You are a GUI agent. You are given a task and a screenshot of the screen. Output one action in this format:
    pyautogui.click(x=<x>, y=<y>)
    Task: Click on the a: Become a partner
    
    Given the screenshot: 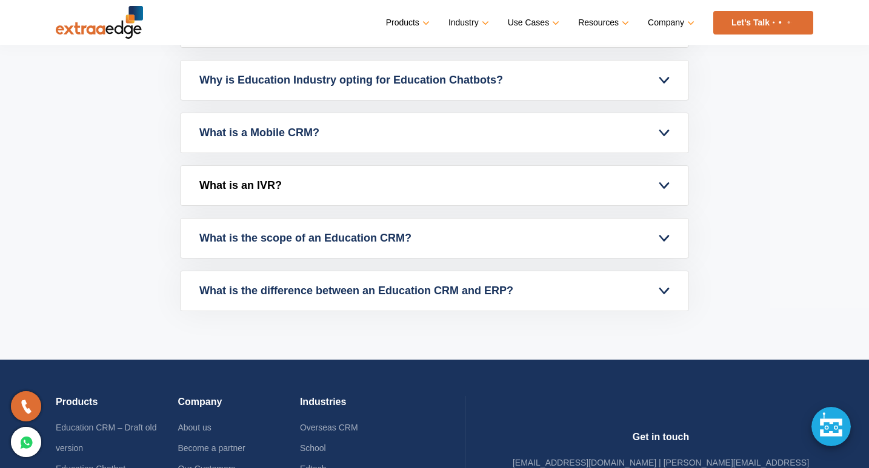 What is the action you would take?
    pyautogui.click(x=211, y=448)
    